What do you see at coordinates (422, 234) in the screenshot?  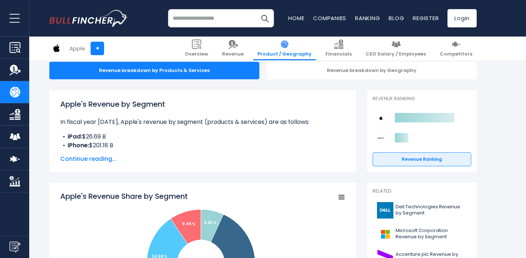 I see `a: Microsoft Corporation Revenue by Segment` at bounding box center [422, 234].